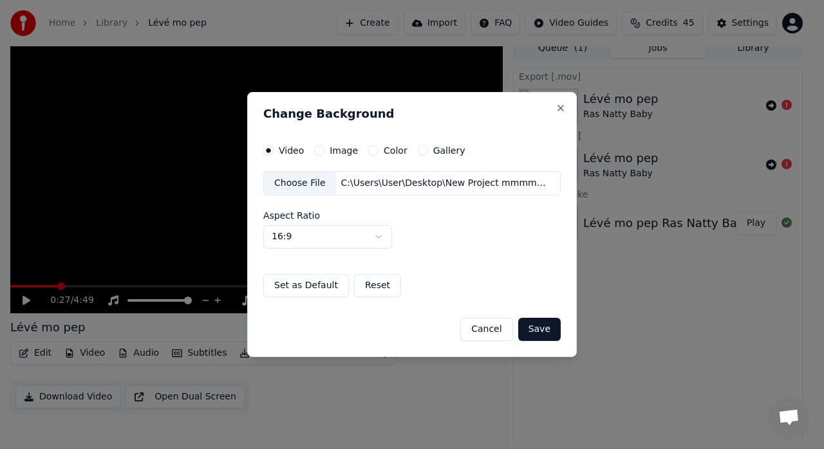 The image size is (824, 449). I want to click on button: Set as Default, so click(306, 286).